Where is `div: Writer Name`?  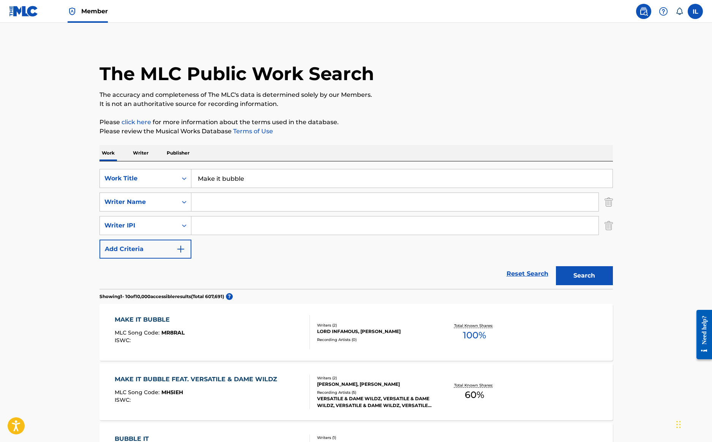 div: Writer Name is located at coordinates (139, 202).